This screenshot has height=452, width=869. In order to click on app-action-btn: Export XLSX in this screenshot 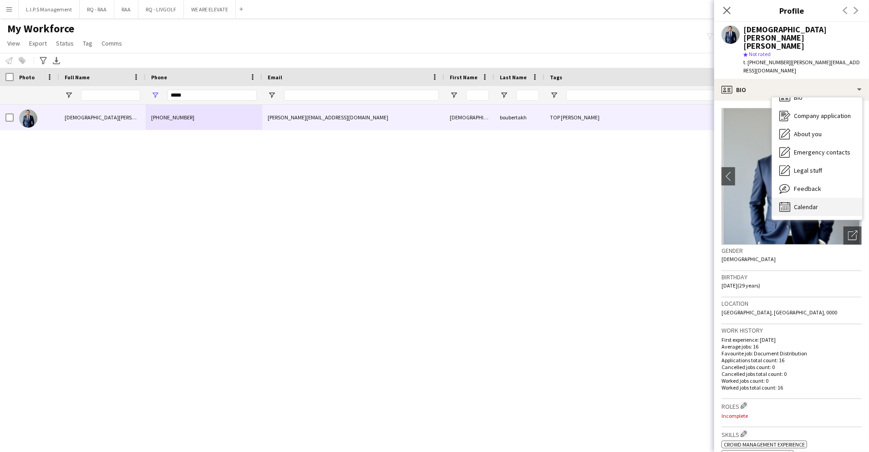, I will do `click(56, 61)`.